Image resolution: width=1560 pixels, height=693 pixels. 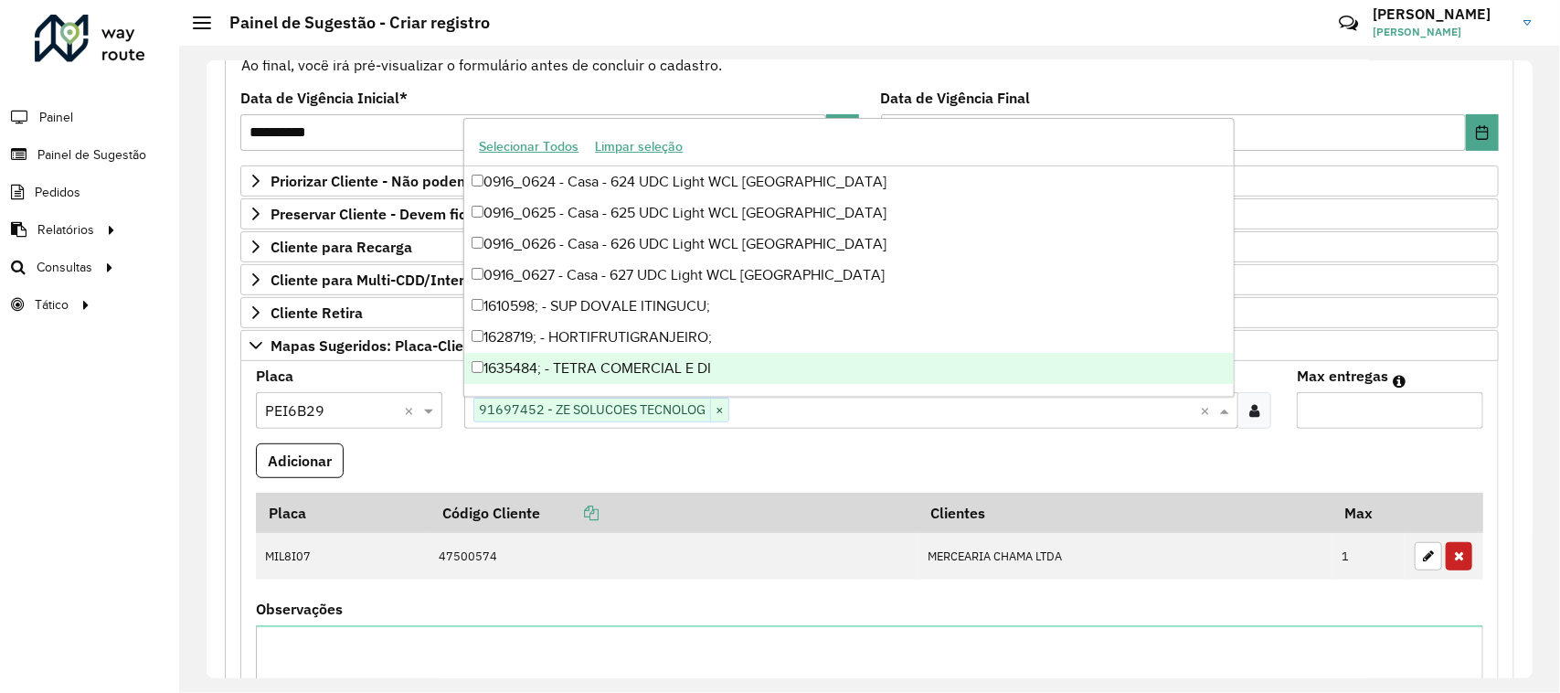 What do you see at coordinates (869, 214) in the screenshot?
I see `a: Preservar Cliente - Devem ficar no buffer, não roteirizar` at bounding box center [869, 214].